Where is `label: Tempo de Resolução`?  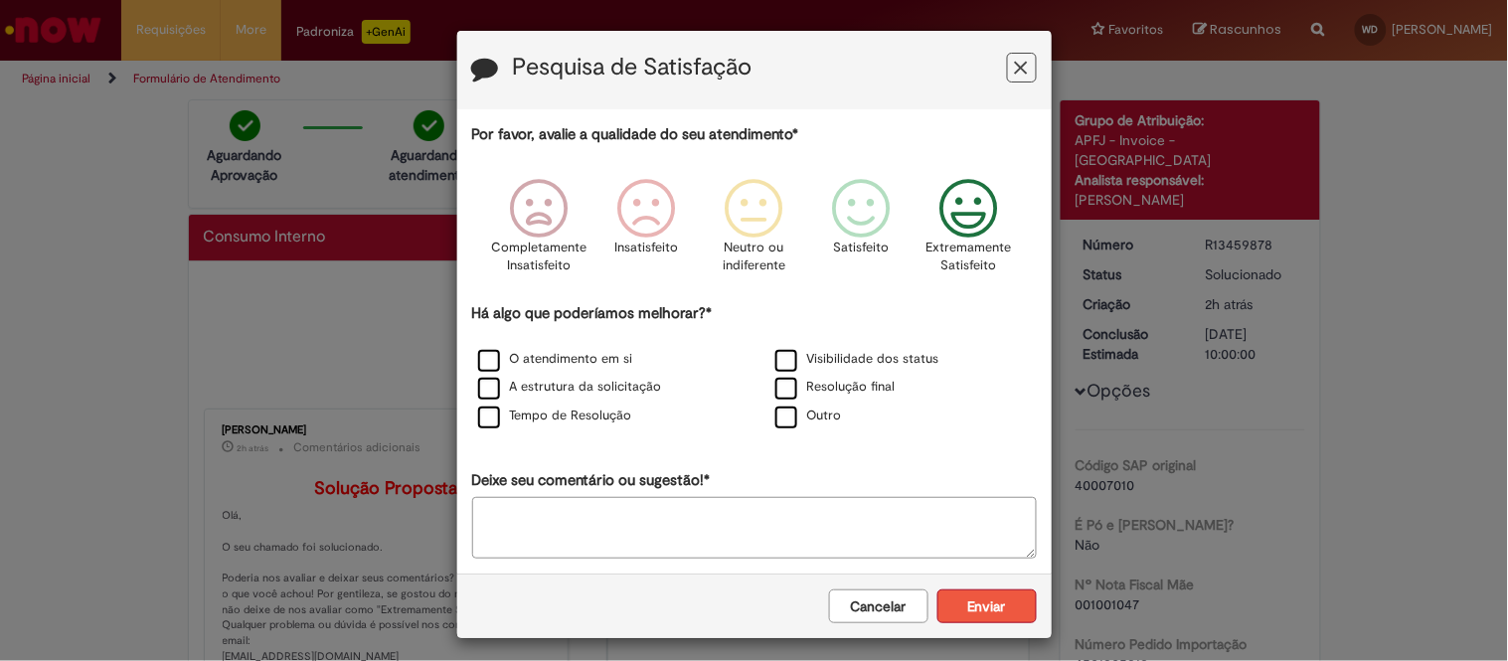 label: Tempo de Resolução is located at coordinates (555, 416).